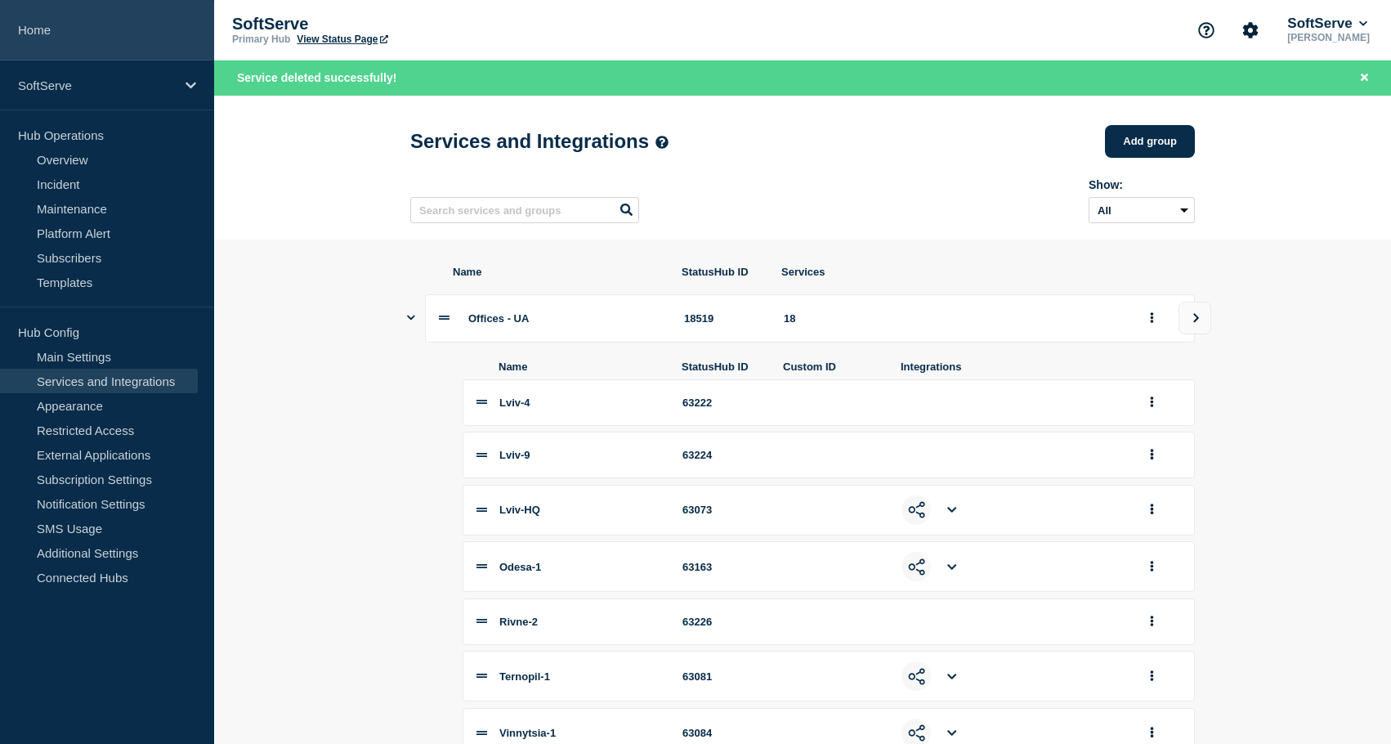  I want to click on button: view group, so click(1195, 318).